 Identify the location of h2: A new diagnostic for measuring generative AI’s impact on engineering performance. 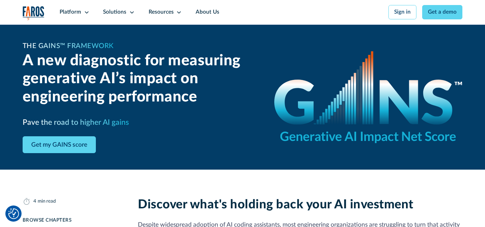
(140, 79).